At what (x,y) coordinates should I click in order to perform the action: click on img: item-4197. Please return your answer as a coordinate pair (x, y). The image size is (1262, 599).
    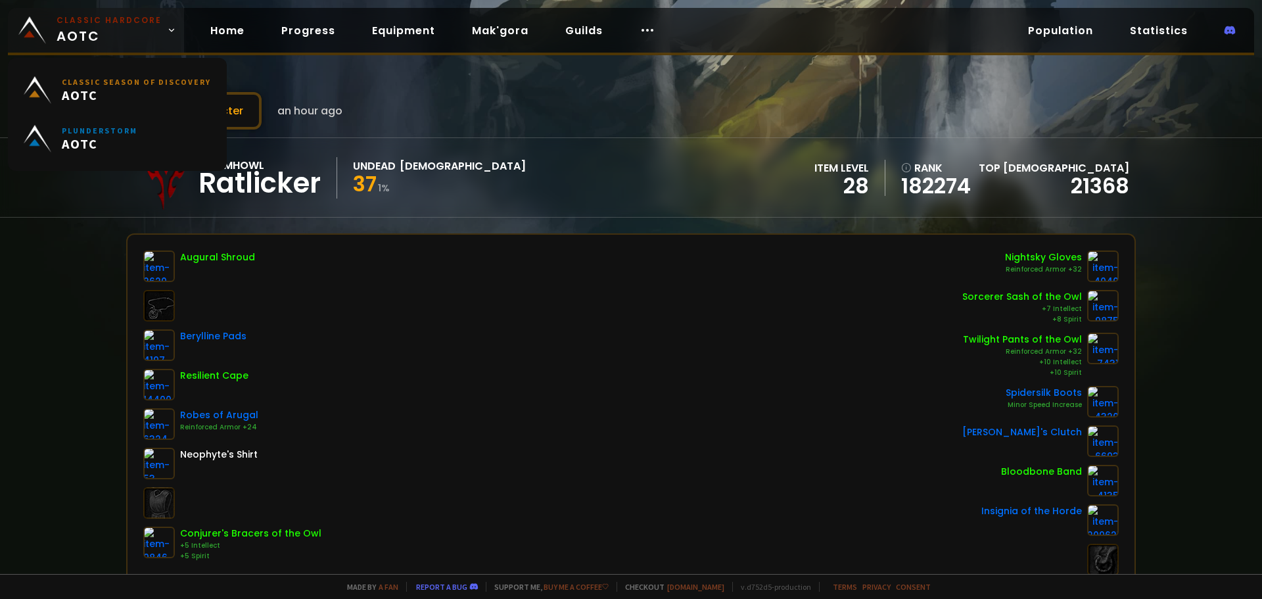
    Looking at the image, I should click on (159, 345).